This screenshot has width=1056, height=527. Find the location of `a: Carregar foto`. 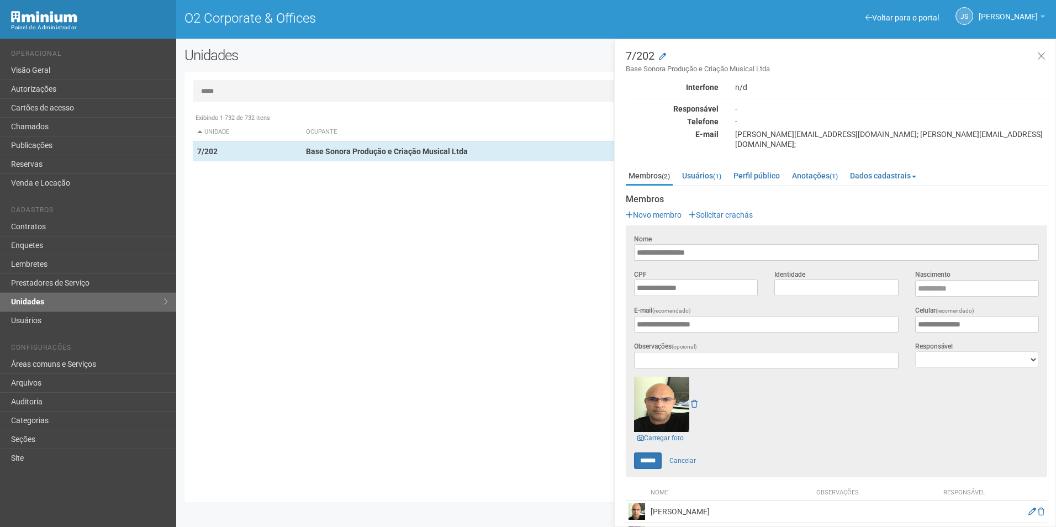

a: Carregar foto is located at coordinates (661, 438).